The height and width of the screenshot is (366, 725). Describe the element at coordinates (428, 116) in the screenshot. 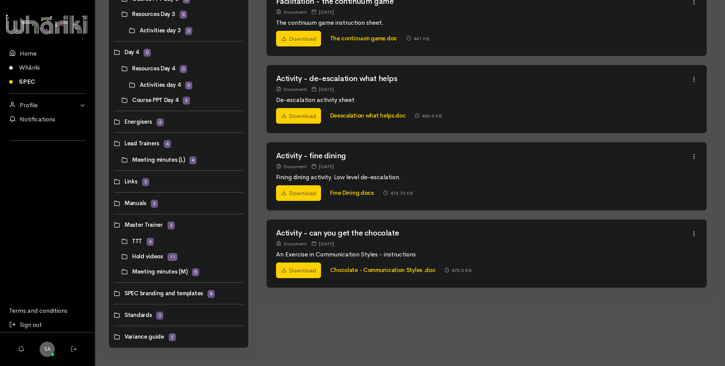

I see `div: 456.5 KB` at that location.